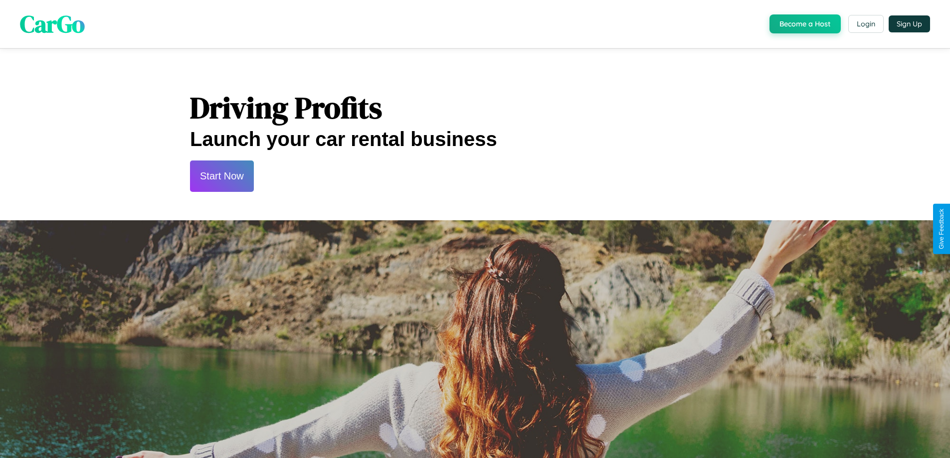 This screenshot has height=458, width=950. Describe the element at coordinates (866, 24) in the screenshot. I see `button: Login` at that location.